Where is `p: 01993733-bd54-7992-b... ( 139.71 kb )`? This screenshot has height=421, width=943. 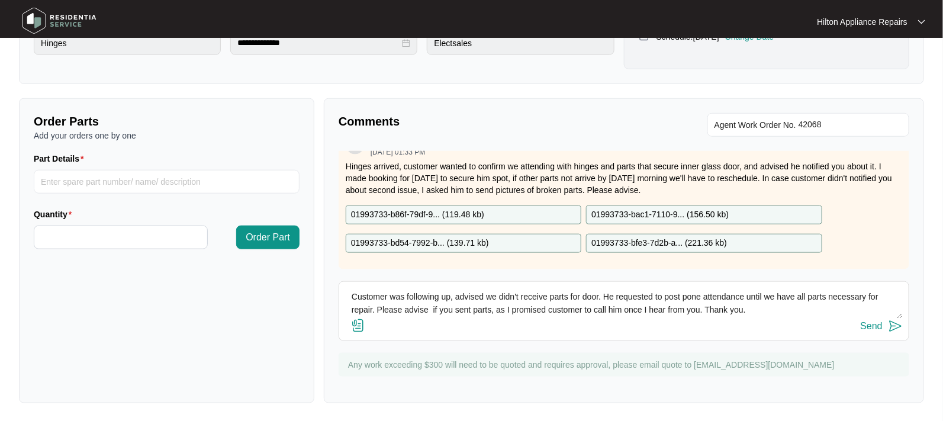
p: 01993733-bd54-7992-b... ( 139.71 kb ) is located at coordinates (420, 243).